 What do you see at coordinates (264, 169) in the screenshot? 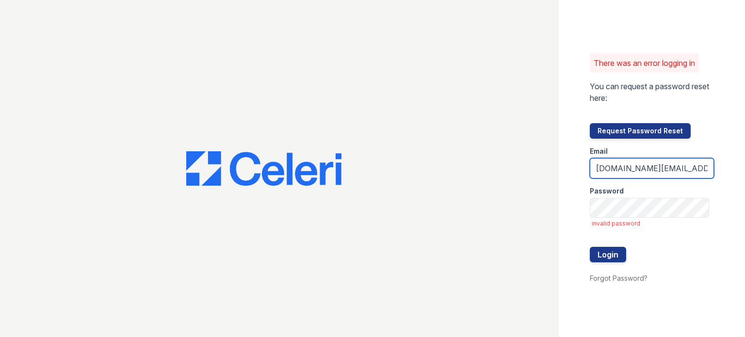
I see `img: CE_Logo_Blue-a8612792a0a2168367f1c8372b55b34899dd931a85d93a1a3d3e32e68fde9ad4.png` at bounding box center [264, 169].